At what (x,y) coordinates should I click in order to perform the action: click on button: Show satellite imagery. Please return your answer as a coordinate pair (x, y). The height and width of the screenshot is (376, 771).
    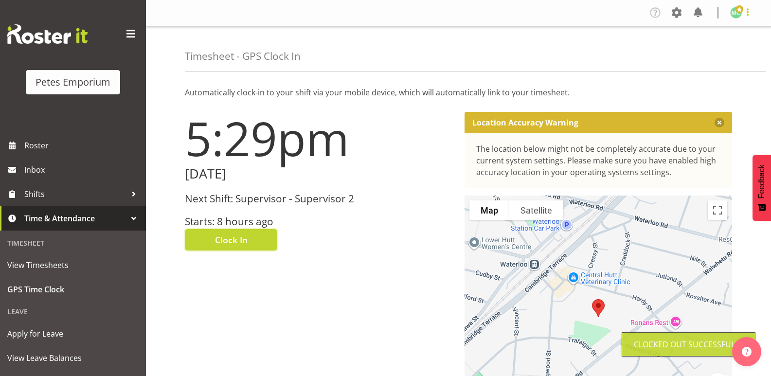
    Looking at the image, I should click on (536, 210).